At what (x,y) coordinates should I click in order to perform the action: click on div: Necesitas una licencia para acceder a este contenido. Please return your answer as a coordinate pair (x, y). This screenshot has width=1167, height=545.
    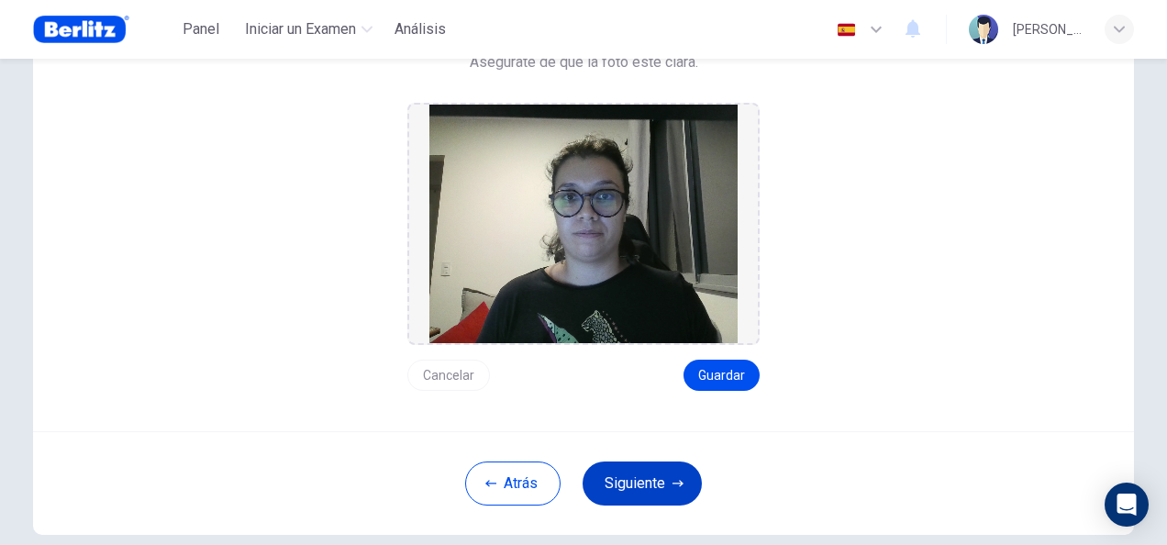
    Looking at the image, I should click on (420, 29).